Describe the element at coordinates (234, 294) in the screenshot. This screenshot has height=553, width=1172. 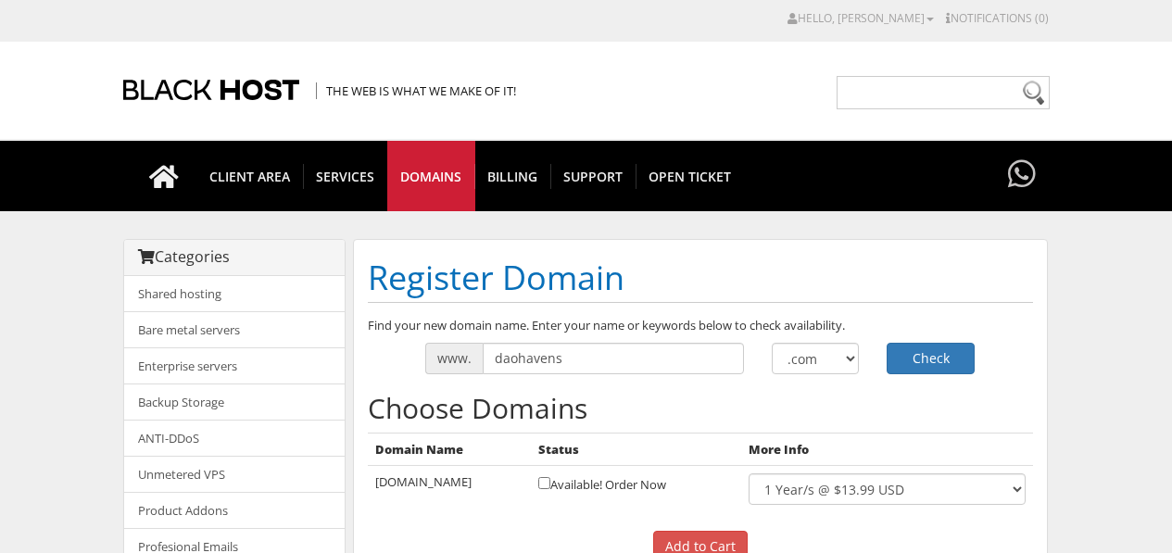
I see `a: Shared hosting` at that location.